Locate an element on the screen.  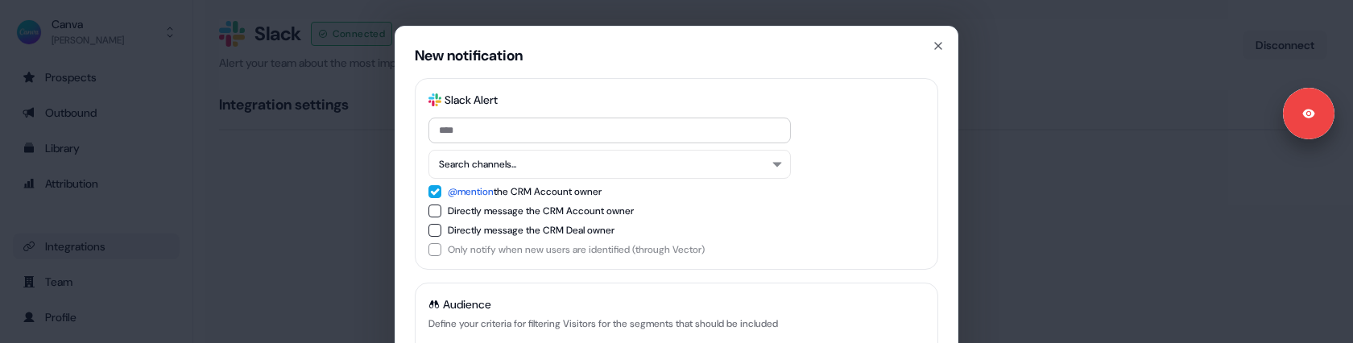
div: New notification is located at coordinates (469, 56).